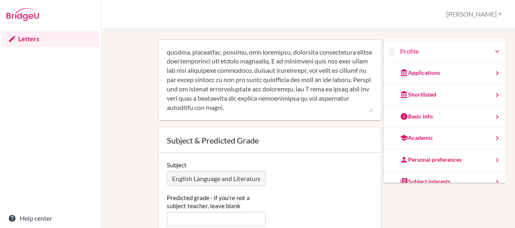  Describe the element at coordinates (445, 139) in the screenshot. I see `a: Academic` at that location.